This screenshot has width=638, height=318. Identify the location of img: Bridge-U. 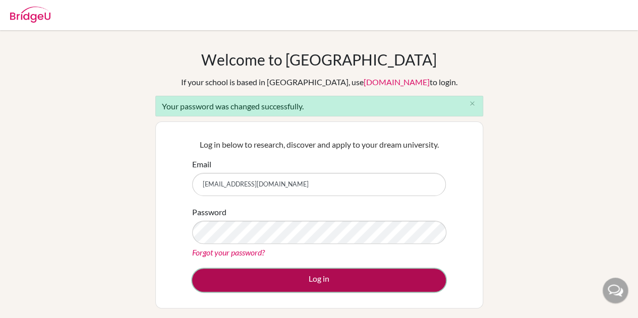
(30, 15).